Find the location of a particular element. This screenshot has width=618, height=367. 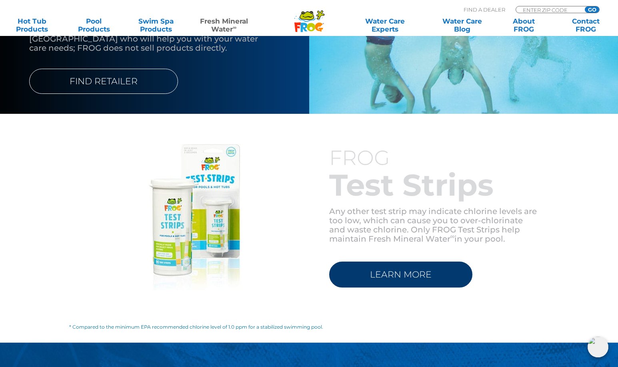

a: Swim SpaProducts is located at coordinates (156, 25).